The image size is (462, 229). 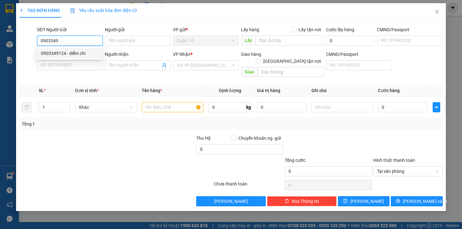 I want to click on span: Lấy hàng, so click(x=251, y=30).